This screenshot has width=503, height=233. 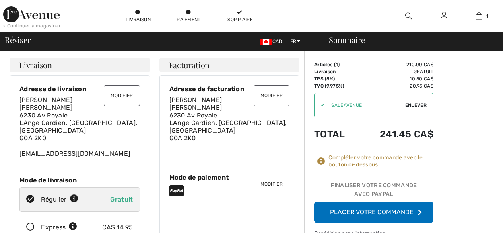 I want to click on div: Livraison, so click(x=138, y=19).